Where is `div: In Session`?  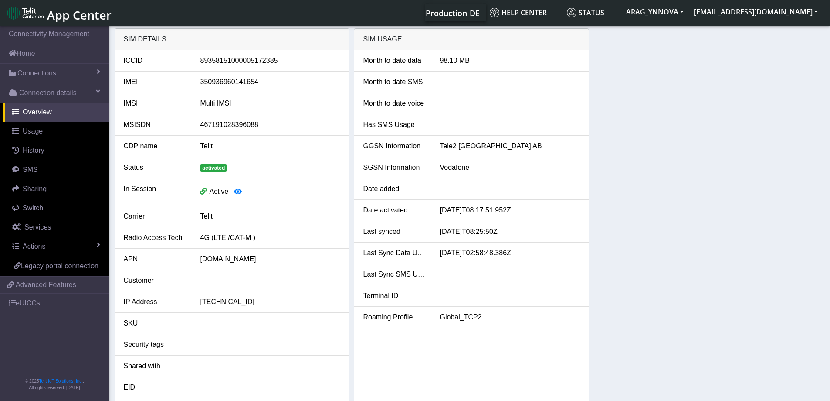
div: In Session is located at coordinates (156, 192).